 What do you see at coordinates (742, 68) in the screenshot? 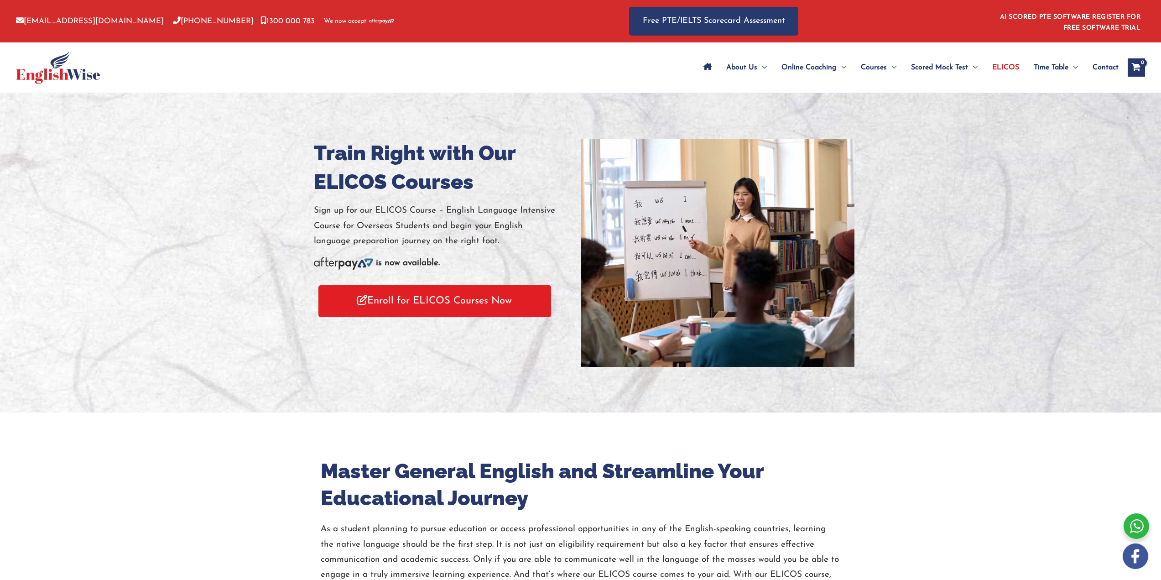
I see `span: About Us` at bounding box center [742, 68].